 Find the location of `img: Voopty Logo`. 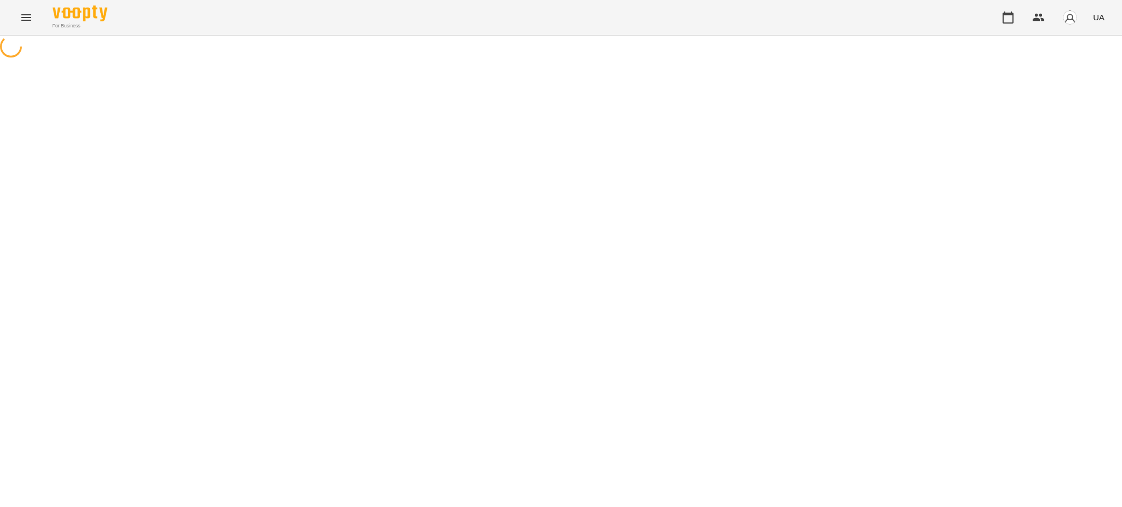

img: Voopty Logo is located at coordinates (80, 13).